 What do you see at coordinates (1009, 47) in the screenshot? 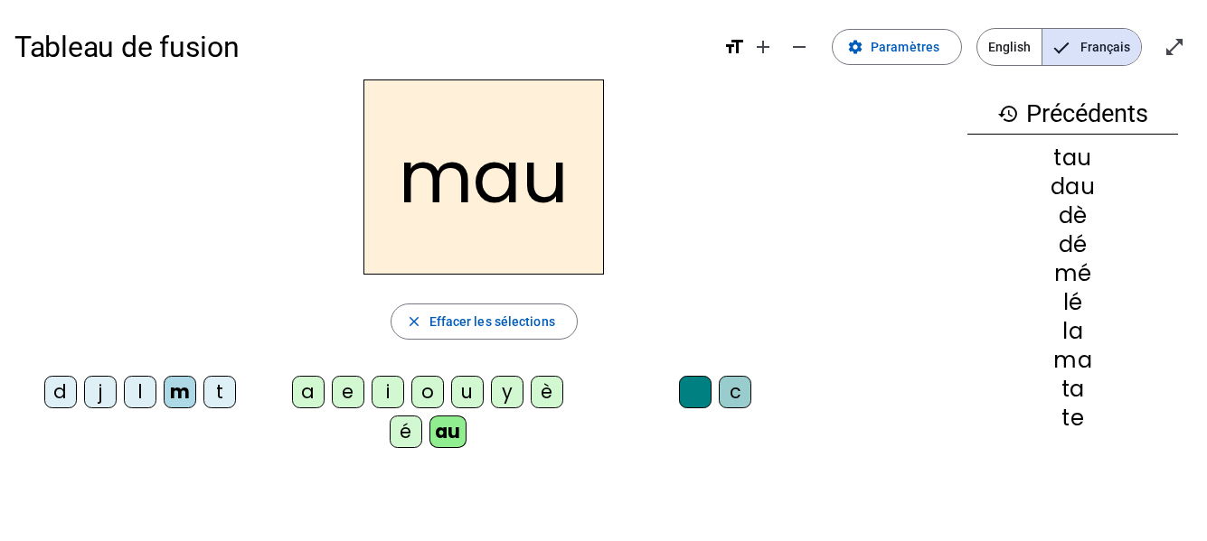
I see `span: English` at bounding box center [1009, 47].